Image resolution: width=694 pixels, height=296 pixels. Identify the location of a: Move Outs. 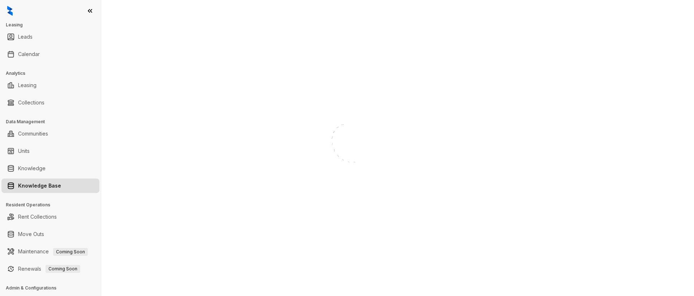
(31, 234).